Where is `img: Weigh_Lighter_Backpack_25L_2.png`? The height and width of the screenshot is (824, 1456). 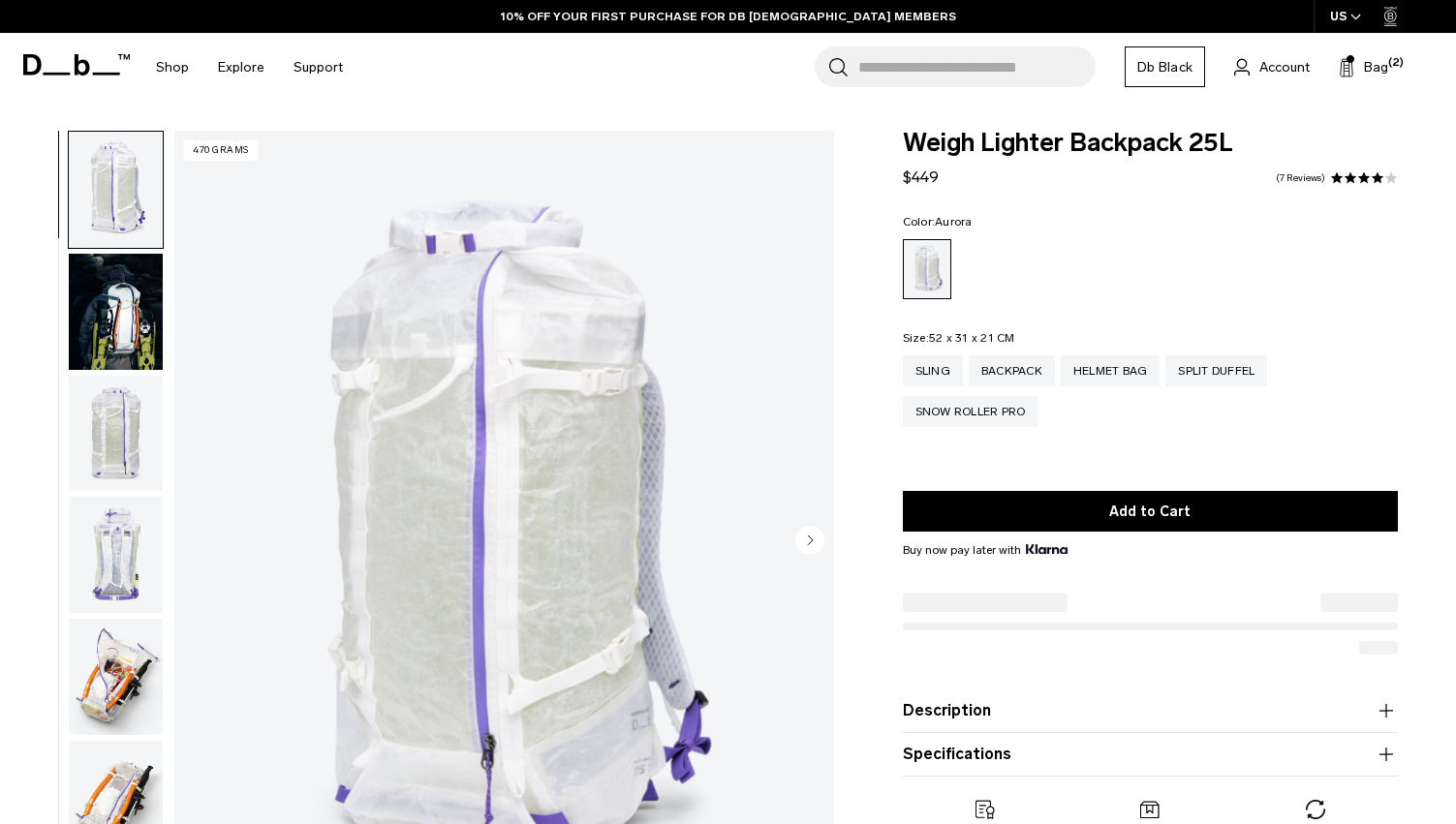
img: Weigh_Lighter_Backpack_25L_2.png is located at coordinates (115, 434).